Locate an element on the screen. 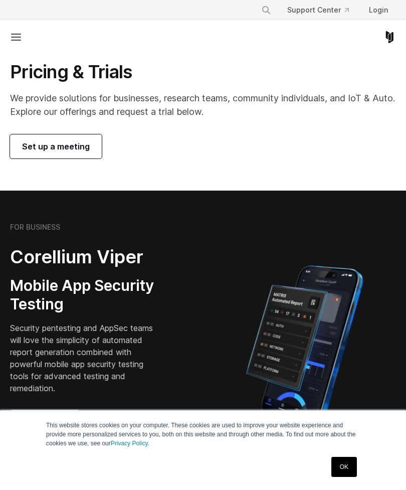  p: This website stores cookies on your computer. These cookies are used to improve your website expe... is located at coordinates (203, 434).